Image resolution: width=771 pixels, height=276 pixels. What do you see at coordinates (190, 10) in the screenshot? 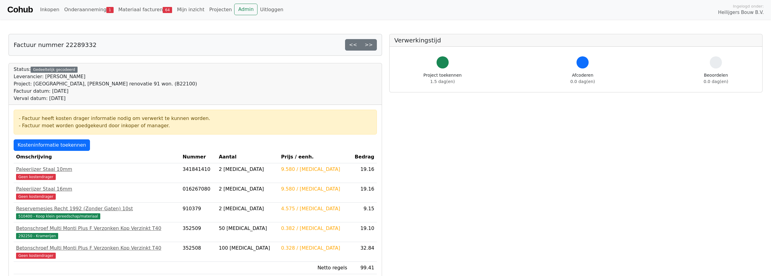
I see `a: Mijn inzicht` at bounding box center [190, 10].